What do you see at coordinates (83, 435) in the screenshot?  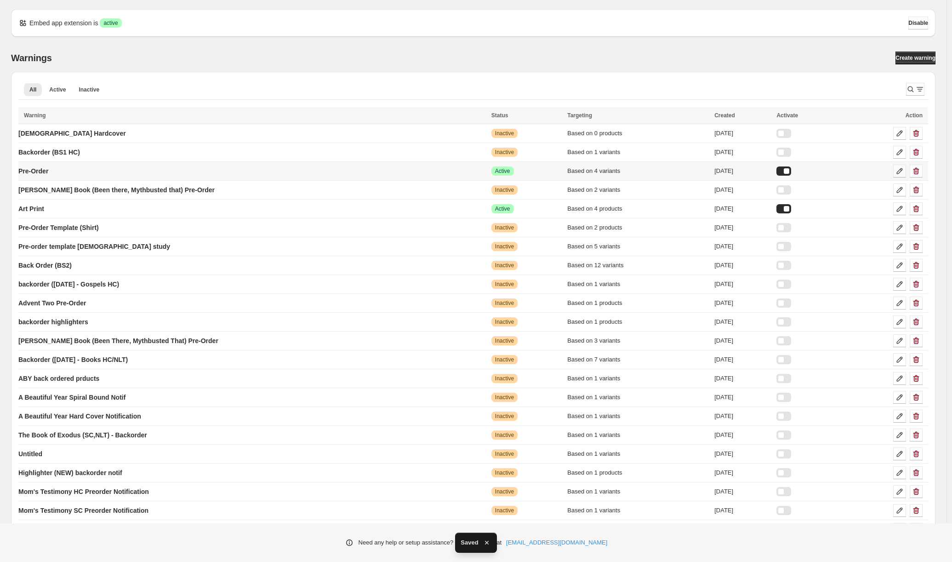 I see `a: The Book of Exodus (SC,NLT) - Backorder` at bounding box center [83, 435].